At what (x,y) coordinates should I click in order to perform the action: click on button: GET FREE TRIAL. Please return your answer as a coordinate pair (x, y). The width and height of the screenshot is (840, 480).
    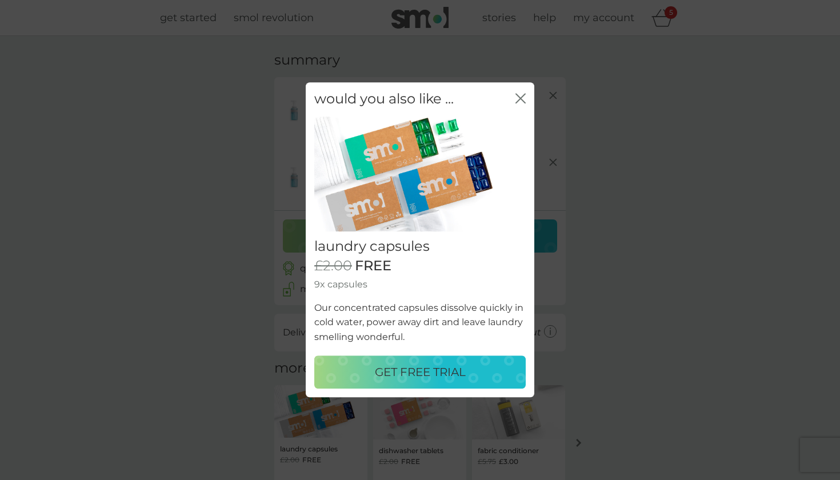
    Looking at the image, I should click on (420, 373).